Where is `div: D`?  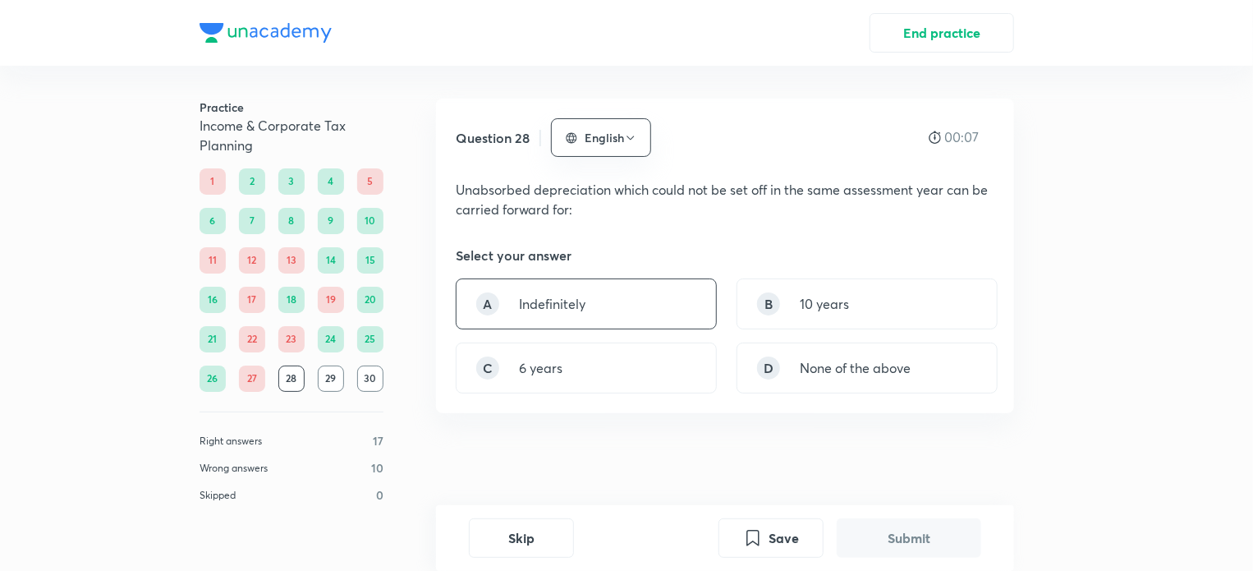 div: D is located at coordinates (769, 368).